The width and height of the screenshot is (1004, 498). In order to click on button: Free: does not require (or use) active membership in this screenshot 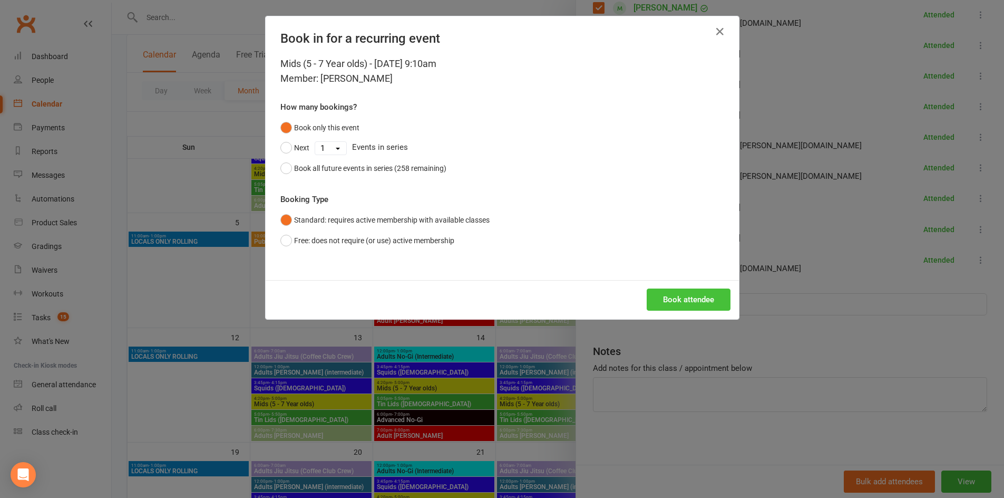, I will do `click(367, 240)`.